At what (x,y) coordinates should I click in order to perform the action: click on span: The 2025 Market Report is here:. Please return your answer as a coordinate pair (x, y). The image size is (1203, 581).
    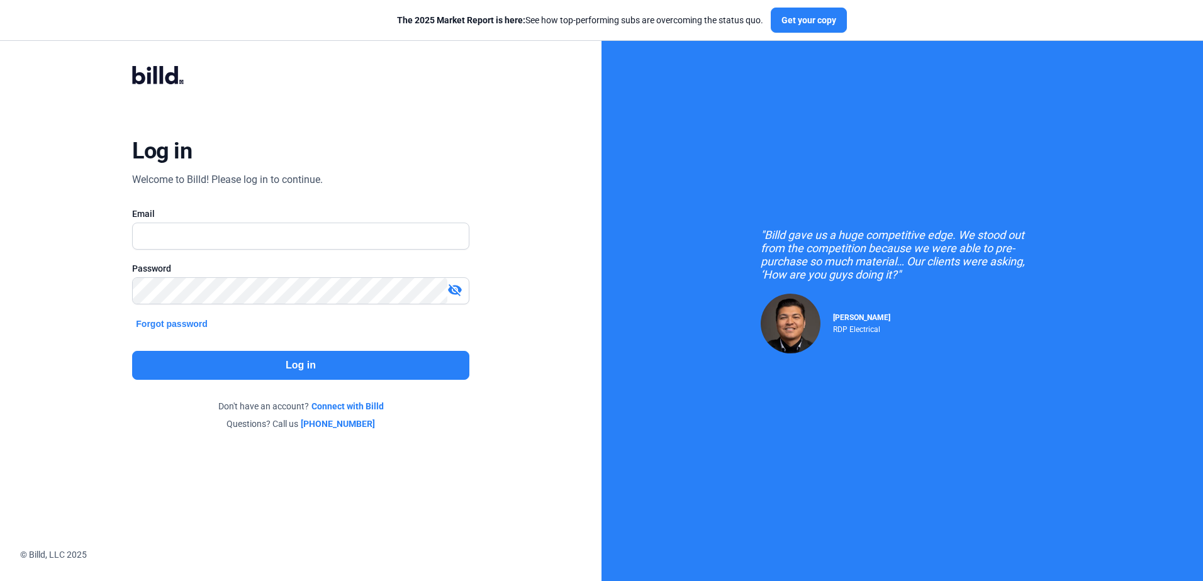
    Looking at the image, I should click on (461, 20).